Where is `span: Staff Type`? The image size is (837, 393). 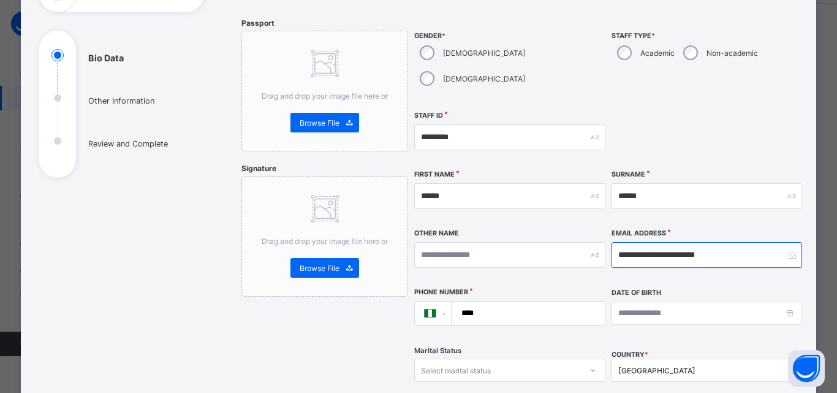 span: Staff Type is located at coordinates (707, 36).